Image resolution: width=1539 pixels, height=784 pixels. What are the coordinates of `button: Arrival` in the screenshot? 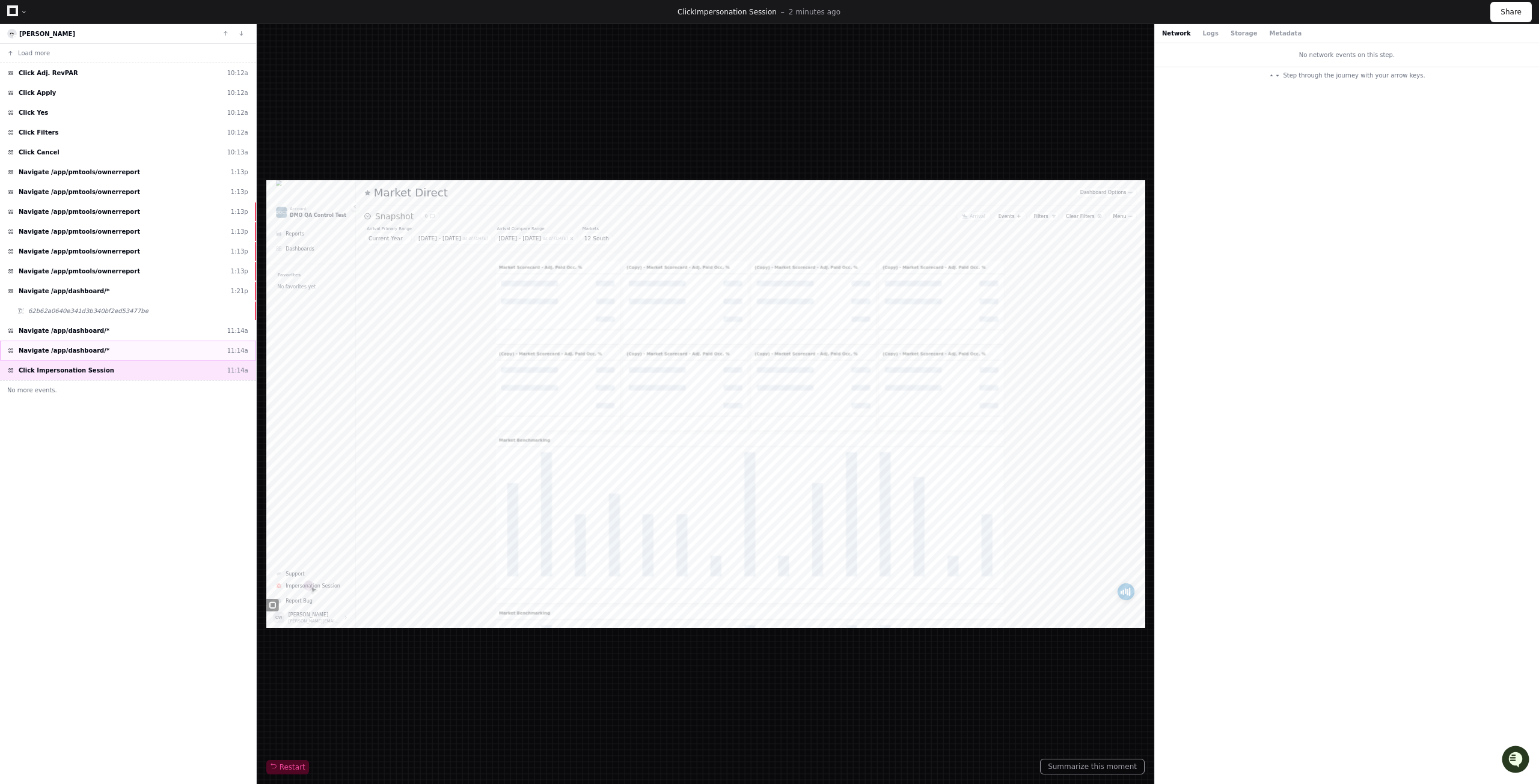 It's located at (1239, 63).